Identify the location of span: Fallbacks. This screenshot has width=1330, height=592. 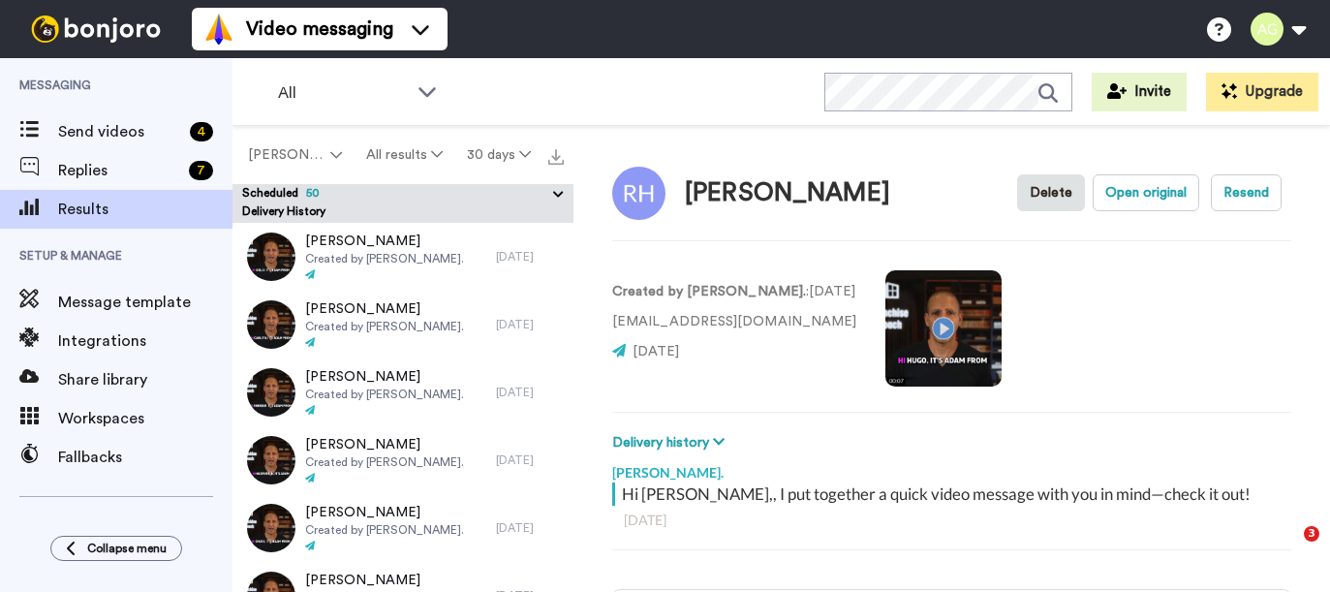
(145, 457).